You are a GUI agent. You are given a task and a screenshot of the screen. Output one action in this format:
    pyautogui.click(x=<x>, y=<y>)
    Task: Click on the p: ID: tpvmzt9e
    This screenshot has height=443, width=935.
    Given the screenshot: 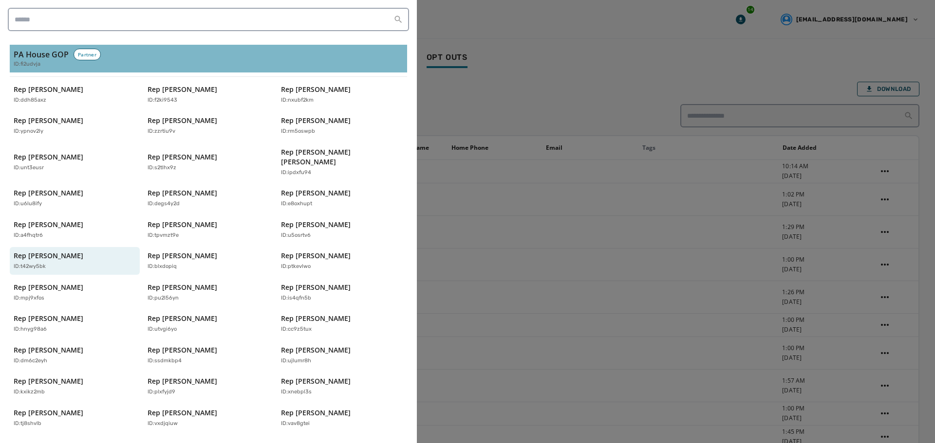 What is the action you would take?
    pyautogui.click(x=163, y=236)
    